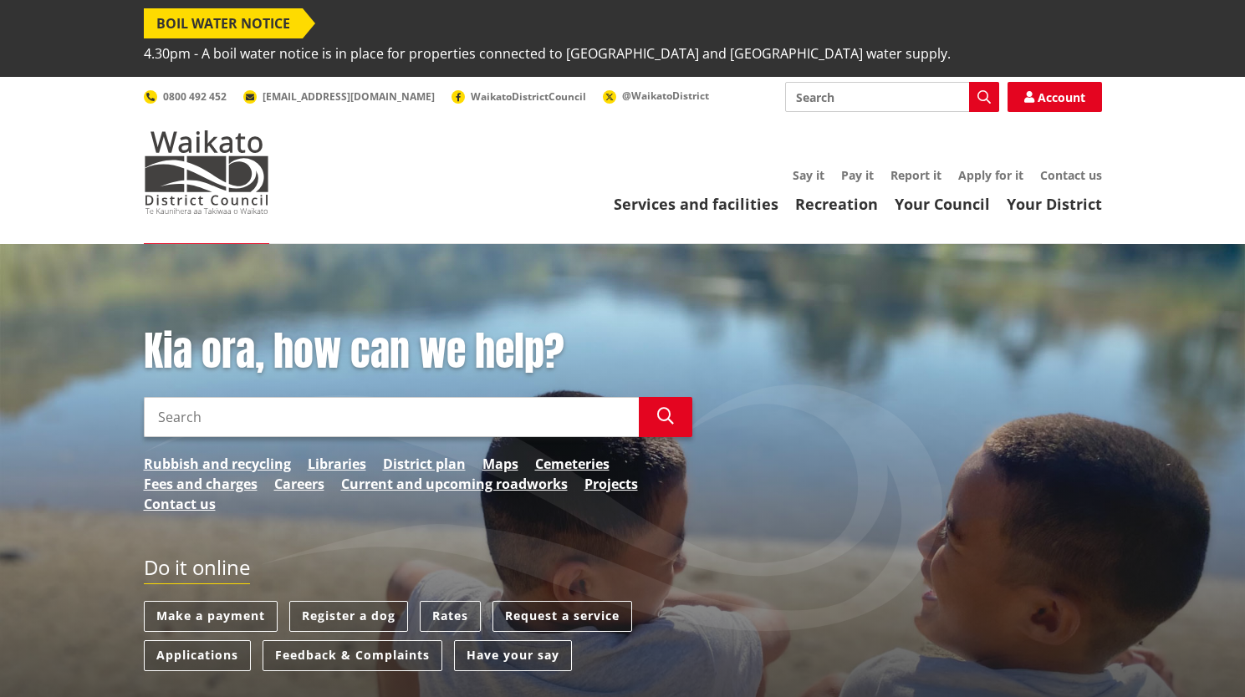 Image resolution: width=1245 pixels, height=697 pixels. I want to click on a: Maps, so click(500, 464).